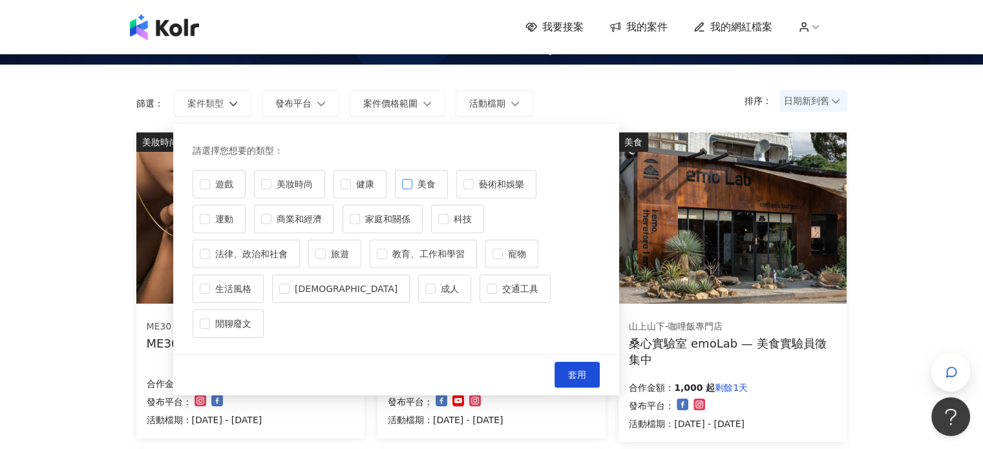 This screenshot has width=983, height=449. Describe the element at coordinates (732, 218) in the screenshot. I see `img: 情緒食光實驗計畫` at that location.